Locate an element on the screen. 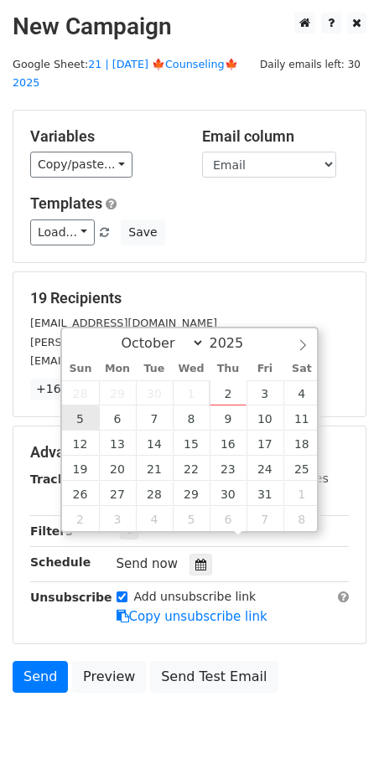 The image size is (379, 769). label: Add unsubscribe link is located at coordinates (195, 597).